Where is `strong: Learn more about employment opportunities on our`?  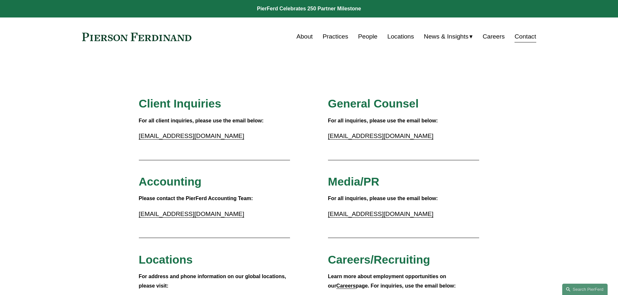
strong: Learn more about employment opportunities on our is located at coordinates (388, 282).